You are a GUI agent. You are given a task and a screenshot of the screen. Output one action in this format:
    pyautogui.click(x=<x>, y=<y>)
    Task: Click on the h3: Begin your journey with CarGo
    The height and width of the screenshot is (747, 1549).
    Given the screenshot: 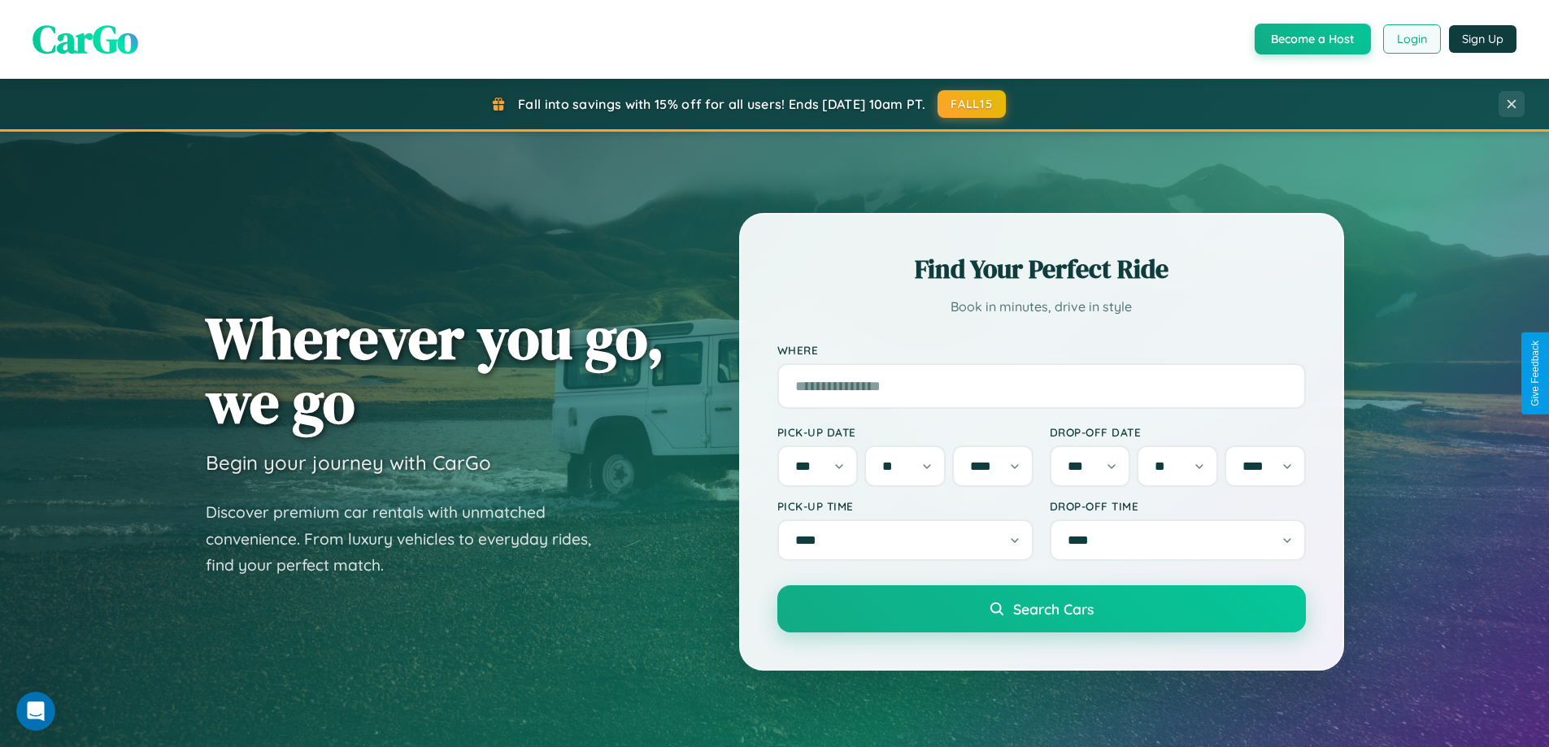 What is the action you would take?
    pyautogui.click(x=348, y=463)
    